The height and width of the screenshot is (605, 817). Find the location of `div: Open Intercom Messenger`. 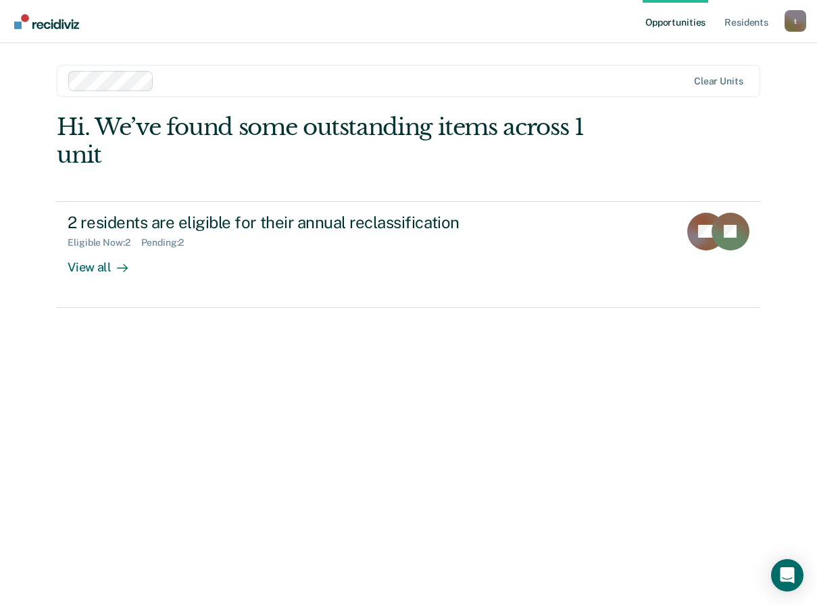

div: Open Intercom Messenger is located at coordinates (787, 575).